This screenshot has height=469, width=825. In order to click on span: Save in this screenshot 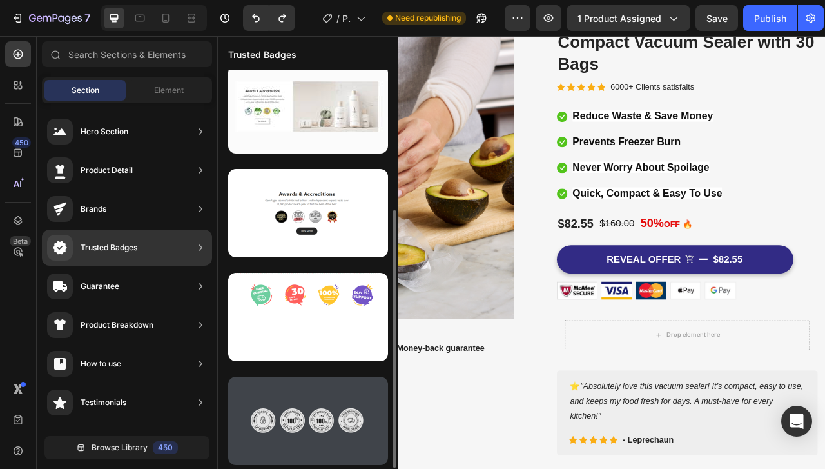, I will do `click(717, 18)`.